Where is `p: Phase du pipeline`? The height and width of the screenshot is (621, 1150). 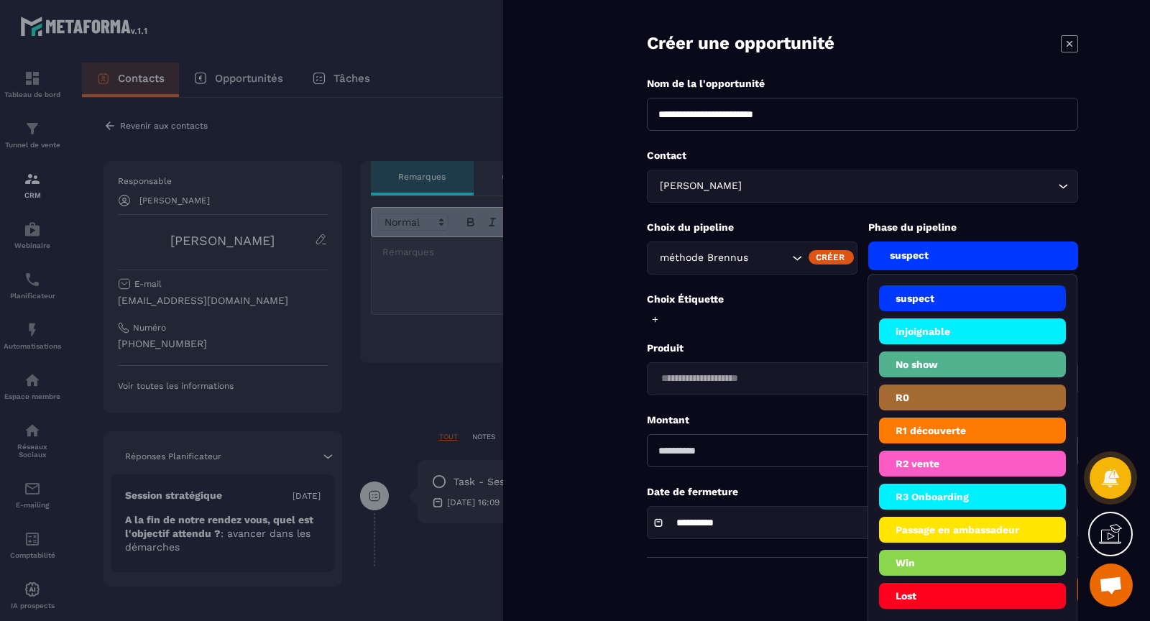
p: Phase du pipeline is located at coordinates (973, 227).